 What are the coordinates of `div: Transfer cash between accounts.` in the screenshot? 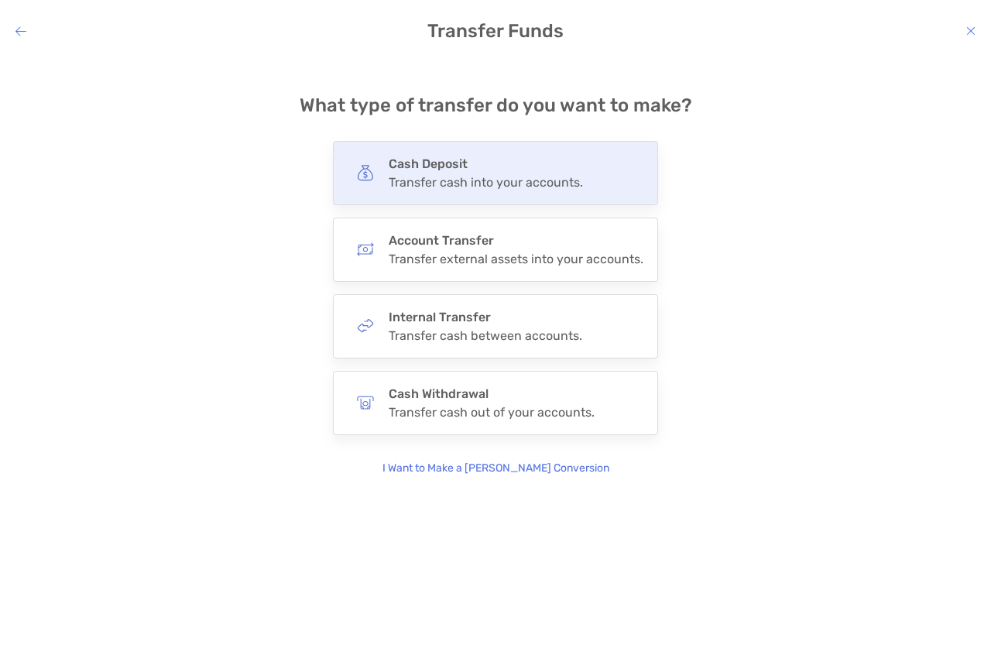 It's located at (486, 335).